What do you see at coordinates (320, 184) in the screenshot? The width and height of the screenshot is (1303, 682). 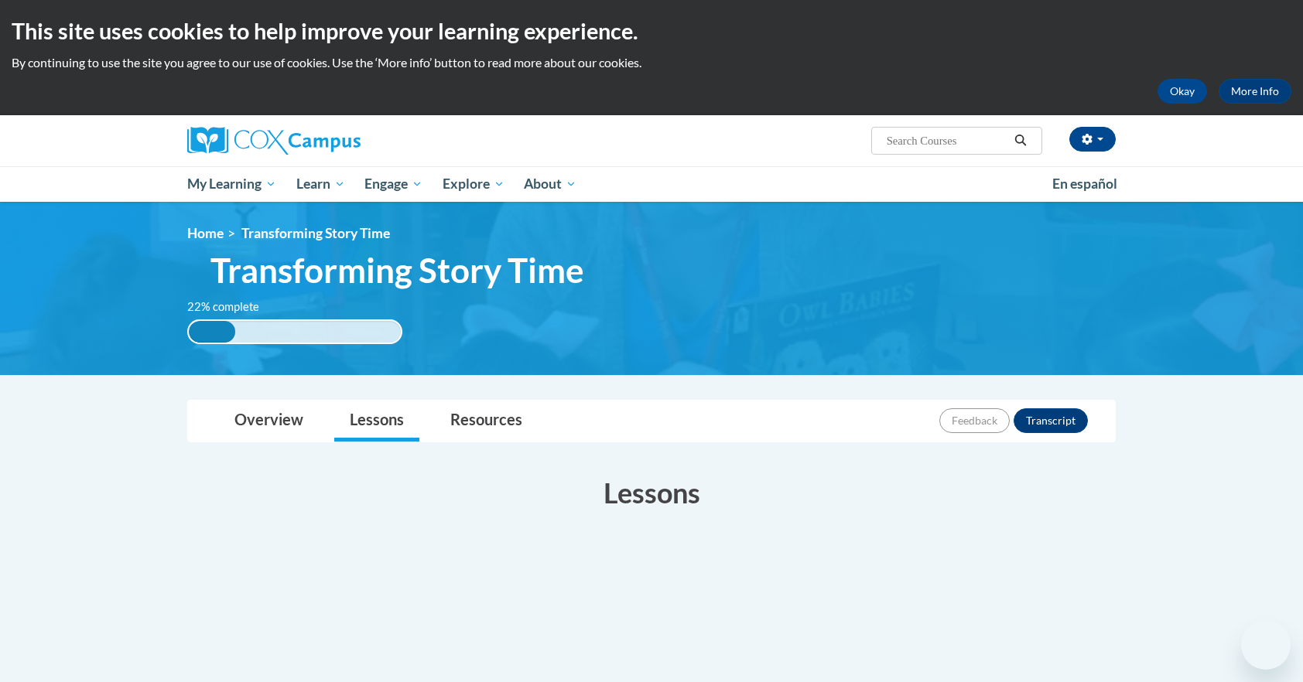 I see `span: Learn` at bounding box center [320, 184].